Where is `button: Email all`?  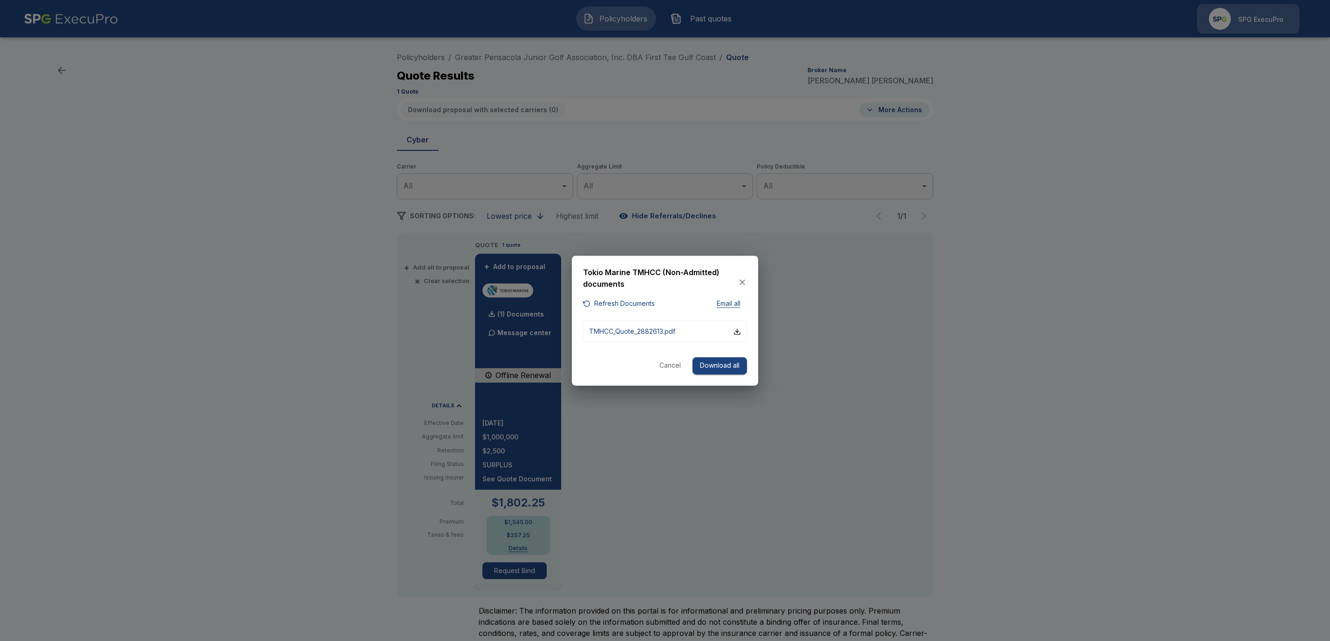
button: Email all is located at coordinates (729, 304).